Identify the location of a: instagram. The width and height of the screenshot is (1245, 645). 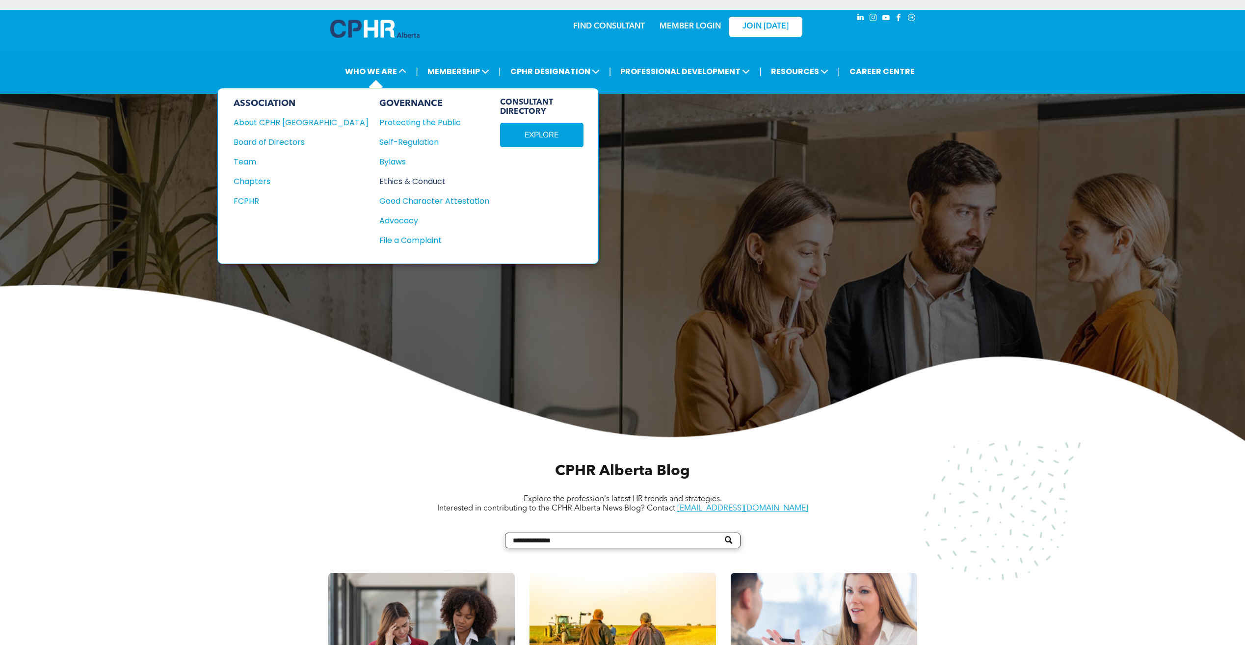
(873, 19).